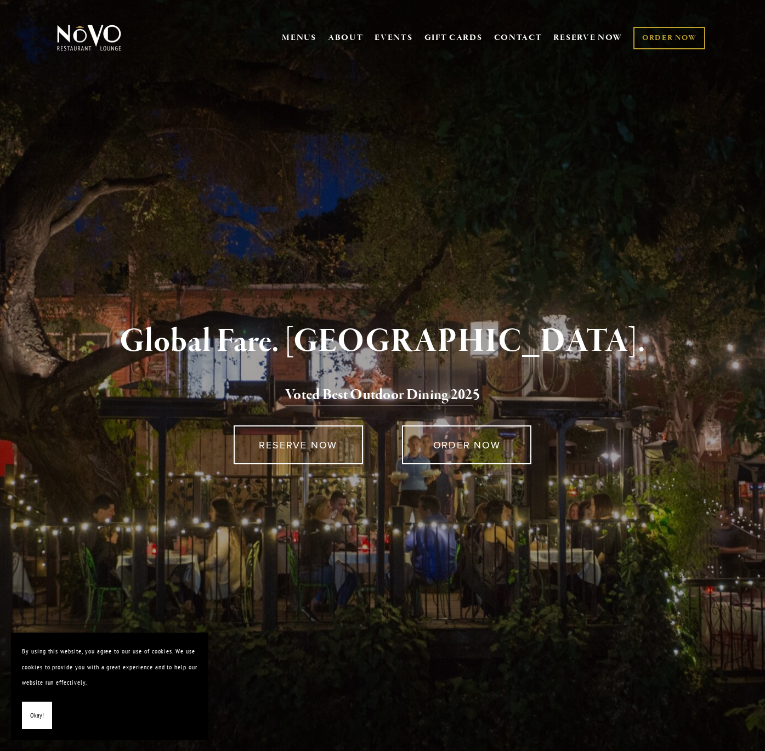 The height and width of the screenshot is (751, 765). Describe the element at coordinates (382, 395) in the screenshot. I see `h2: 5` at that location.